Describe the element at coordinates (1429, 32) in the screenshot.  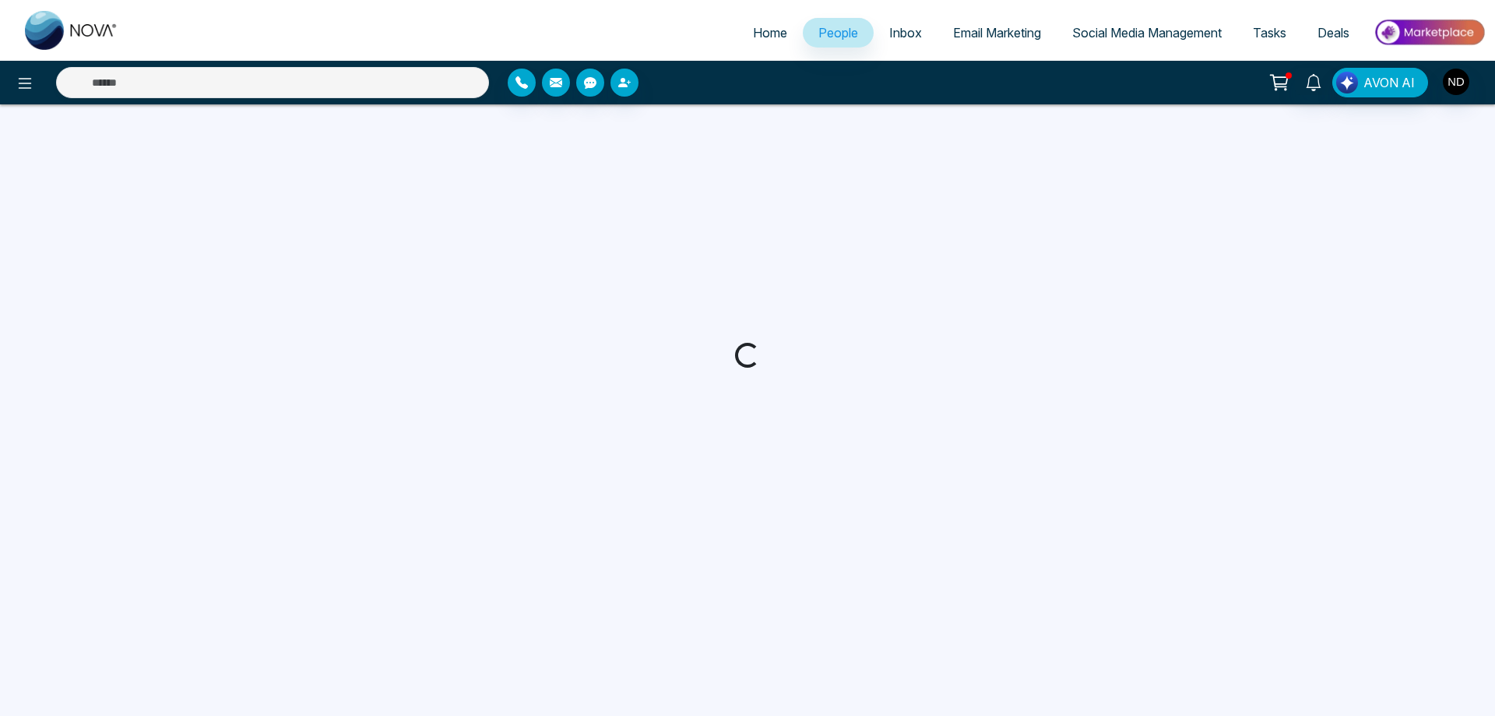
I see `img: Market-place.gif` at that location.